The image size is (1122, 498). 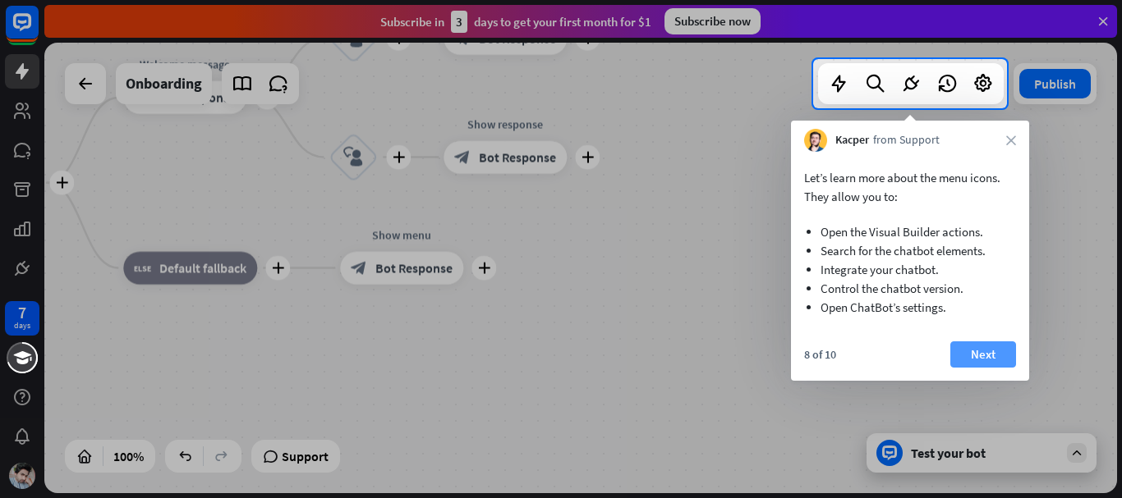 I want to click on button: Next, so click(x=983, y=355).